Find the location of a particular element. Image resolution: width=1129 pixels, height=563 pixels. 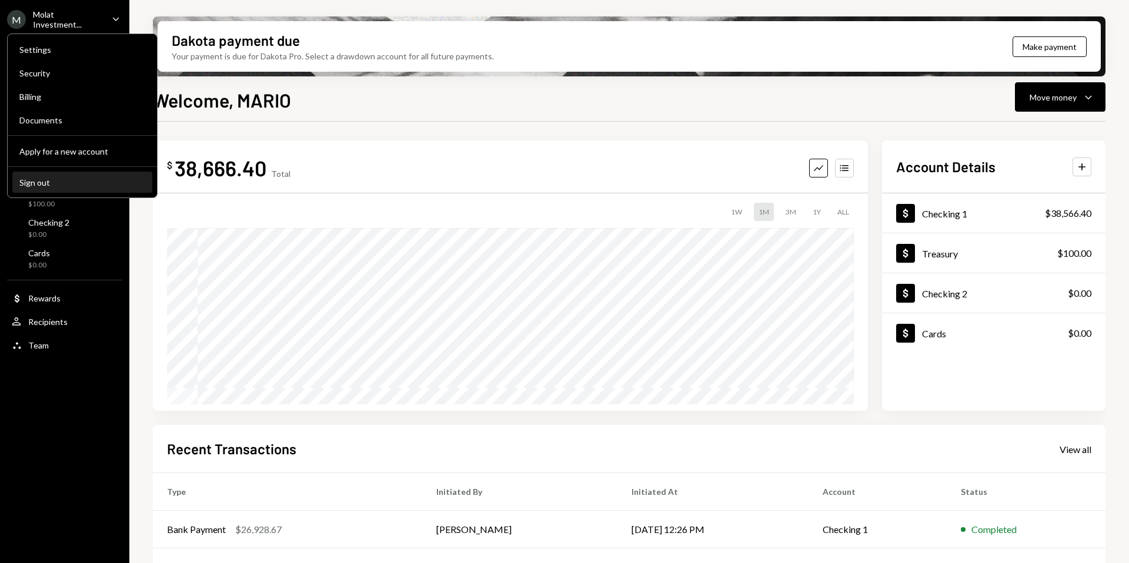

div: Total is located at coordinates (280, 173).